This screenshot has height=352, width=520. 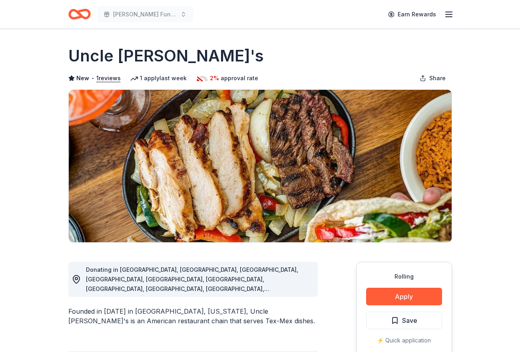 I want to click on span: Share, so click(x=437, y=78).